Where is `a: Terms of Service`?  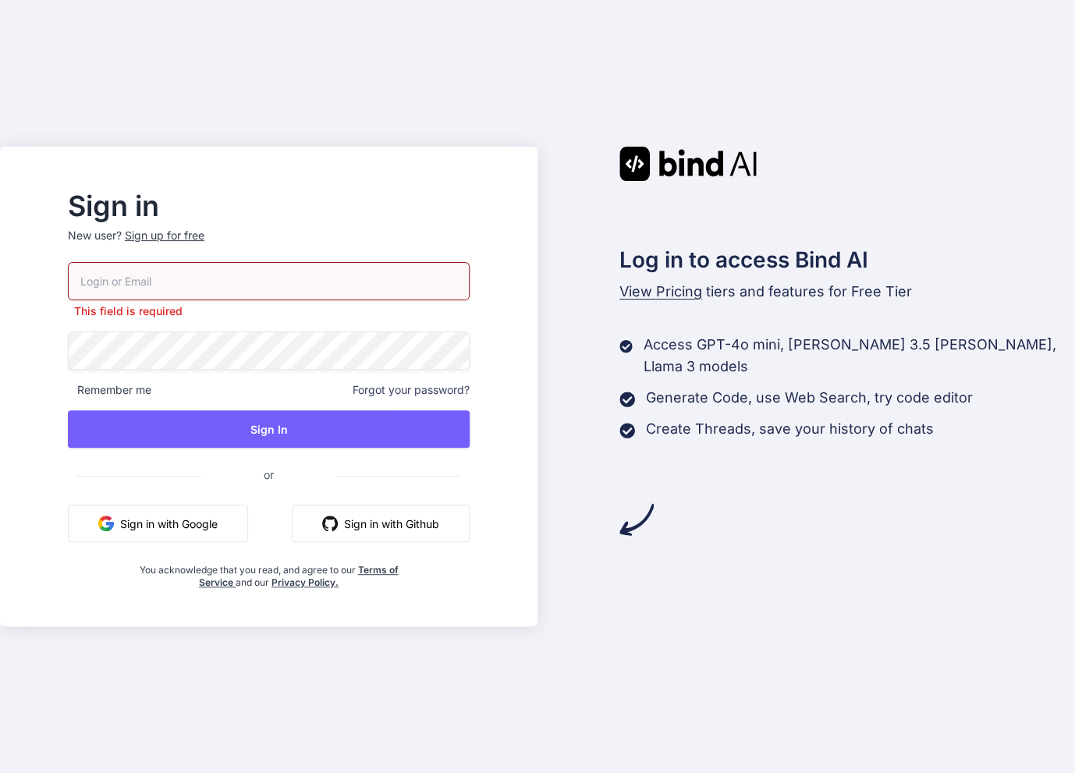 a: Terms of Service is located at coordinates (299, 576).